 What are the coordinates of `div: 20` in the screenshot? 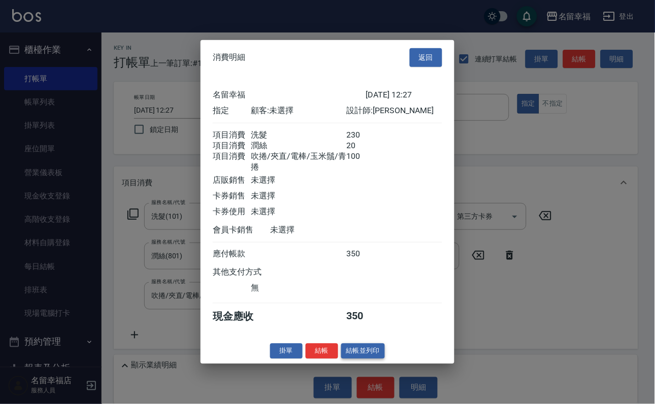 It's located at (366, 145).